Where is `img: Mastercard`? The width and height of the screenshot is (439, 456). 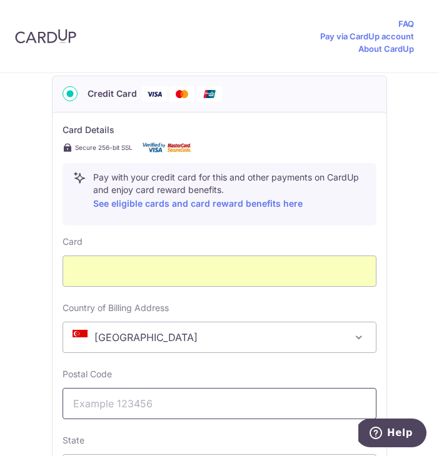
img: Mastercard is located at coordinates (182, 94).